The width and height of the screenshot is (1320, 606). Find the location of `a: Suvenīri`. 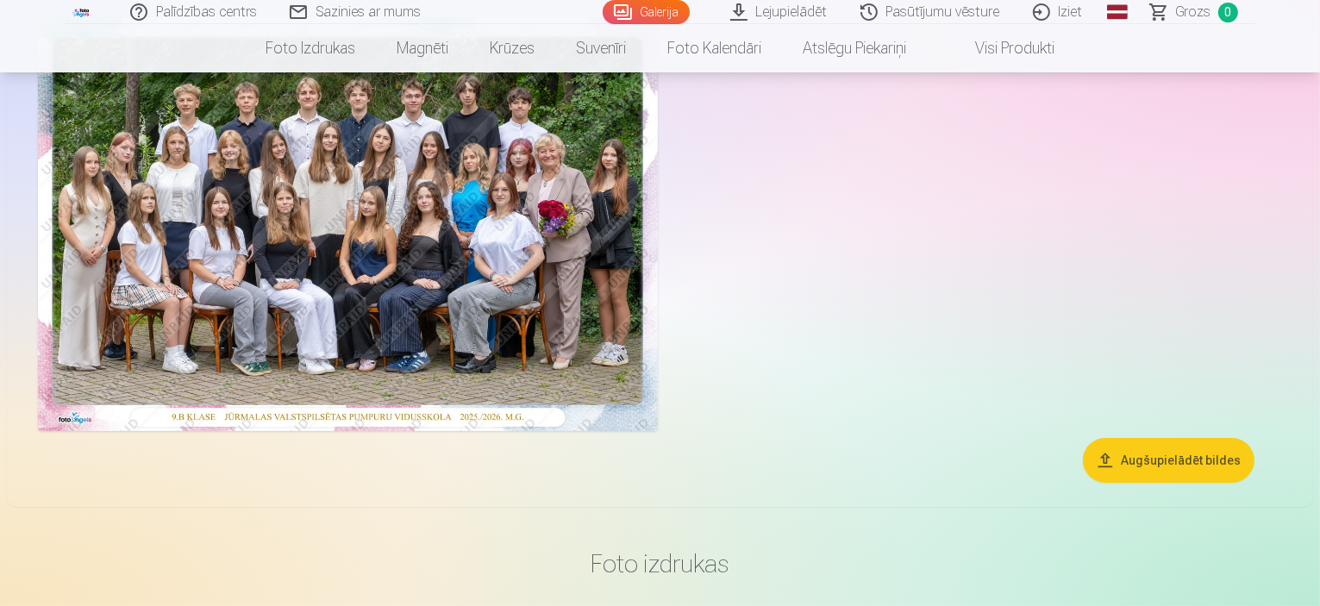

a: Suvenīri is located at coordinates (601, 48).